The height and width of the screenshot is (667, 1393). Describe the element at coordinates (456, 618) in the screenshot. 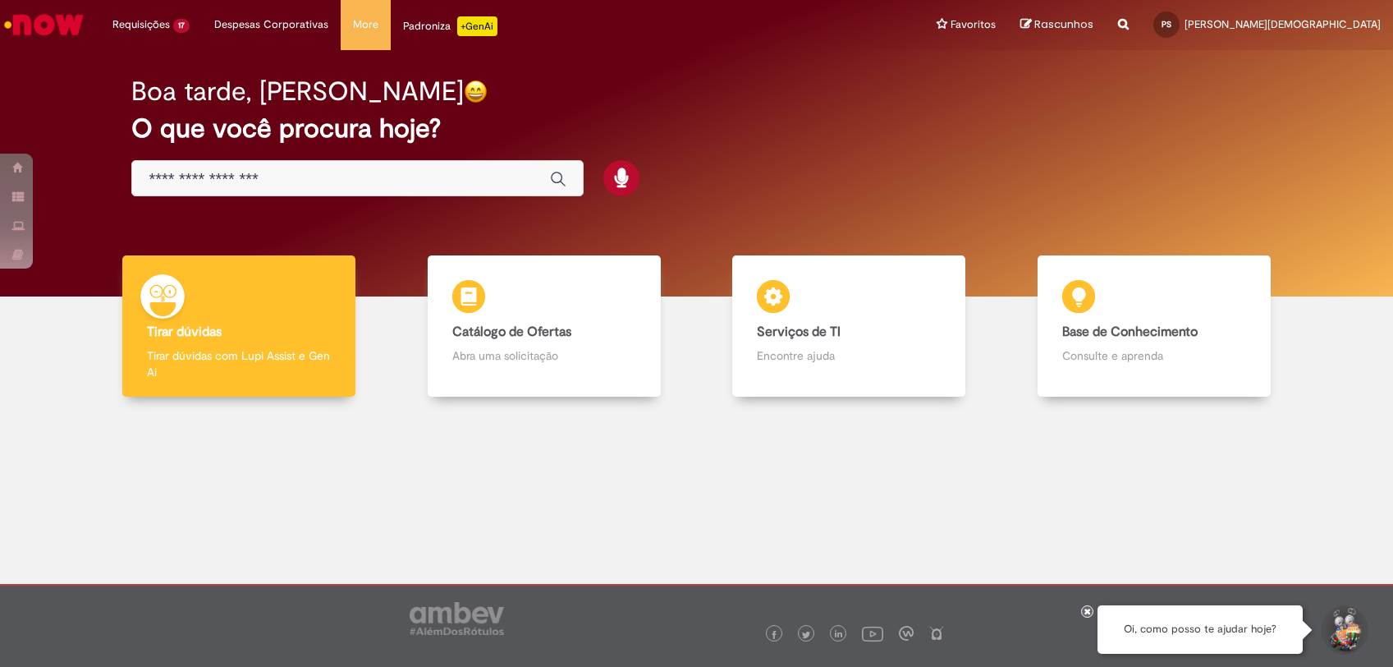

I see `img: logo_footer_ambev_rotulo_gray.png` at that location.